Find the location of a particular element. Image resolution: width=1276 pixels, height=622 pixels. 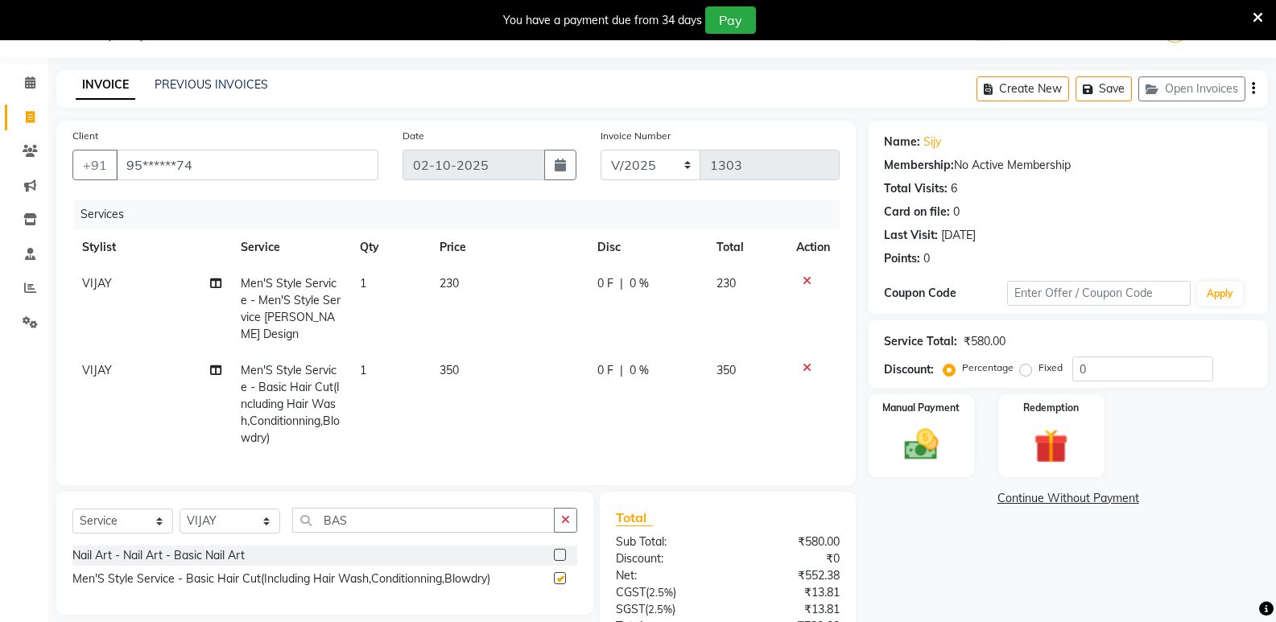

button: Create New is located at coordinates (1023, 89).